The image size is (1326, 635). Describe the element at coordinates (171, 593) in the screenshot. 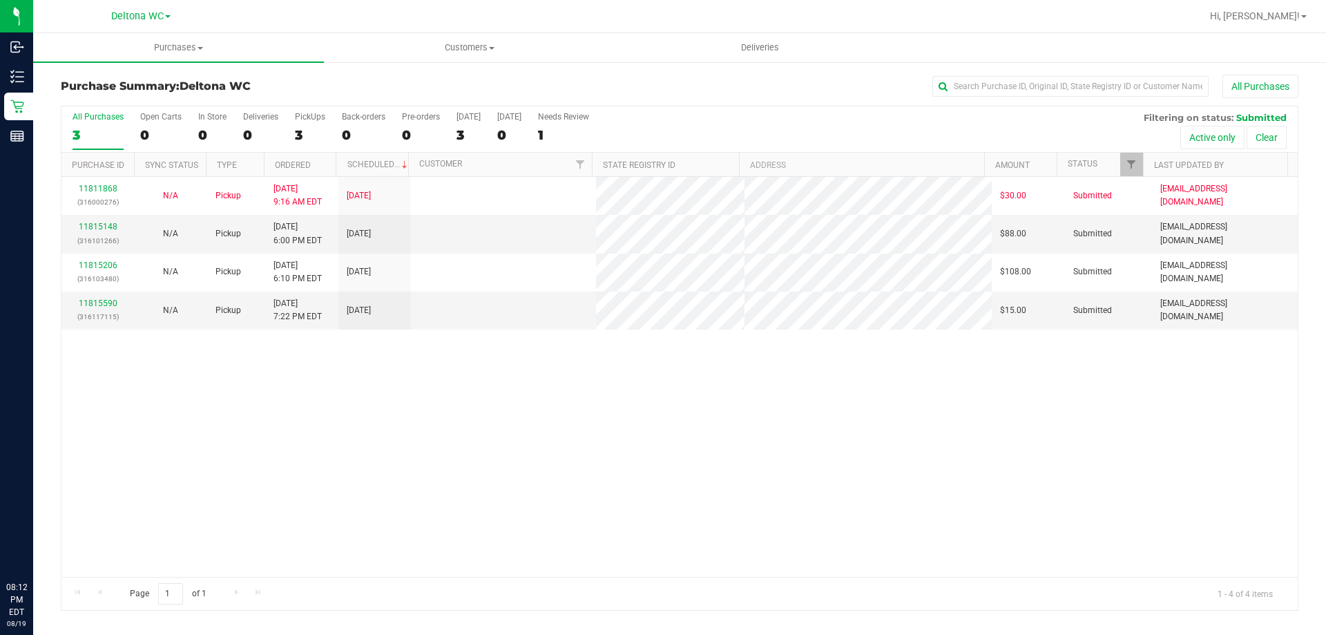

I see `input: 1` at that location.